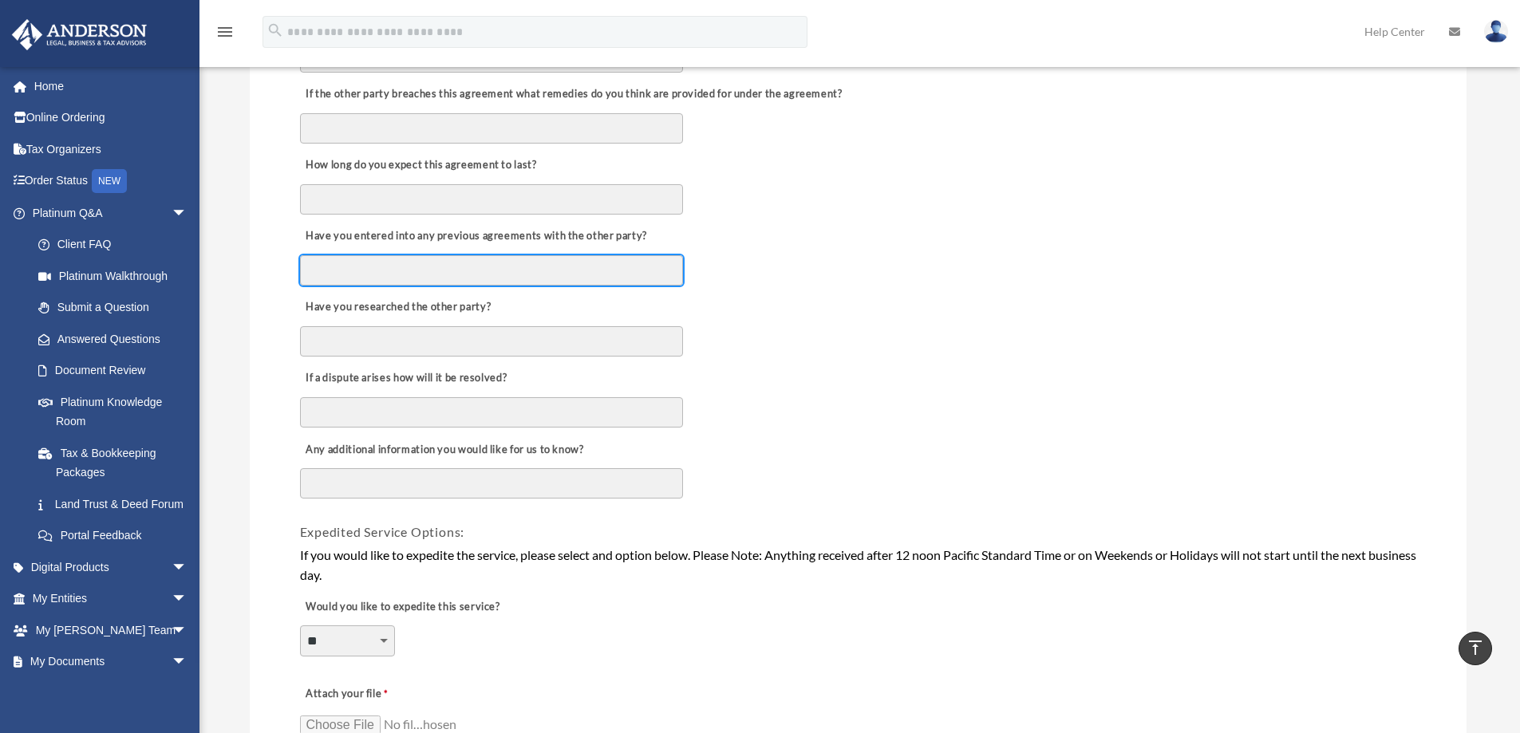 This screenshot has height=733, width=1520. What do you see at coordinates (79, 34) in the screenshot?
I see `img: Anderson Advisors Platinum Portal` at bounding box center [79, 34].